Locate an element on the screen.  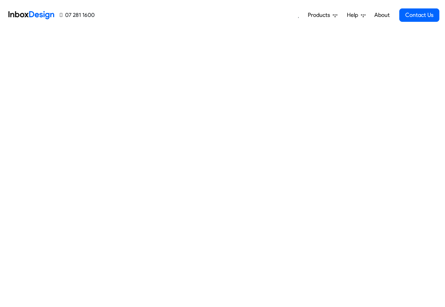
a: Help is located at coordinates (356, 15).